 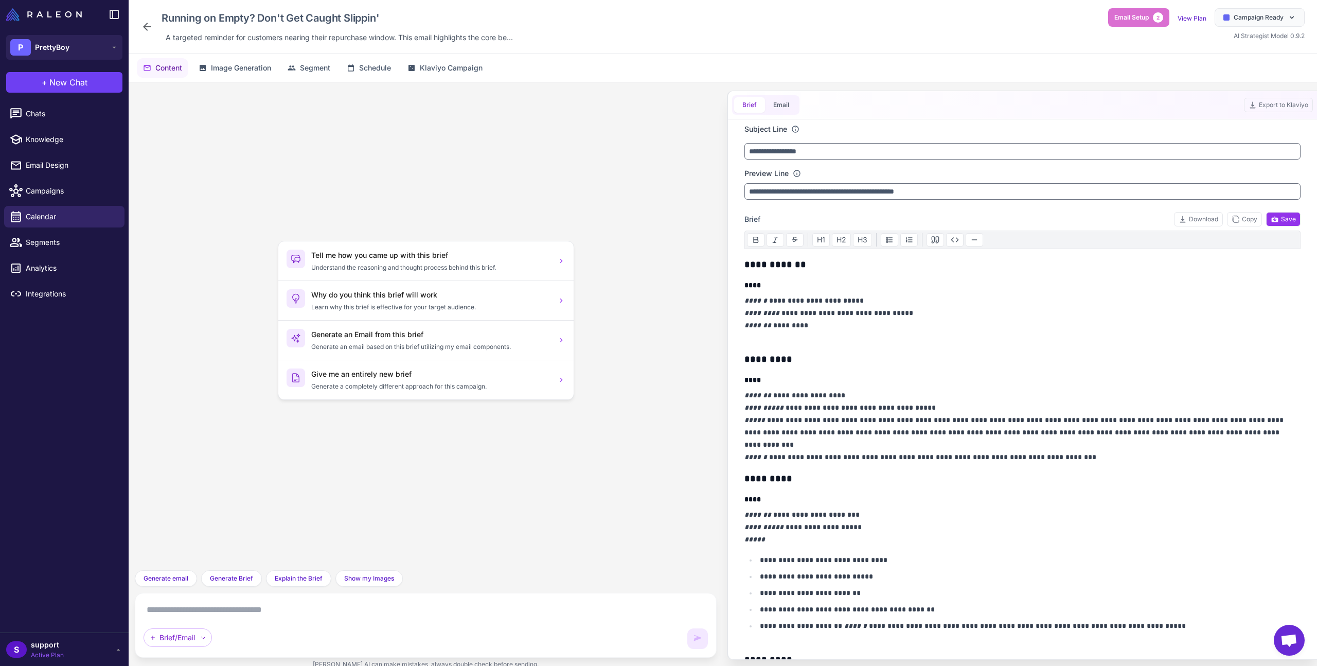 I want to click on span: Explain the Brief, so click(x=298, y=578).